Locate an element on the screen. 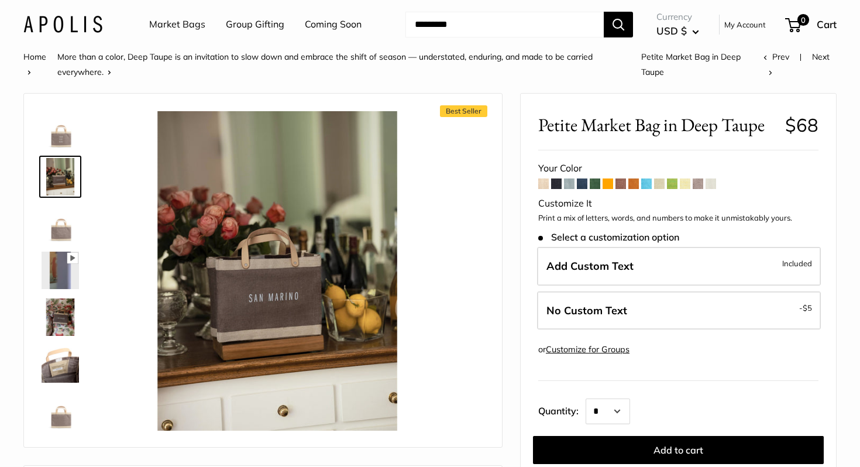 The image size is (860, 467). div: Your Color is located at coordinates (678, 169).